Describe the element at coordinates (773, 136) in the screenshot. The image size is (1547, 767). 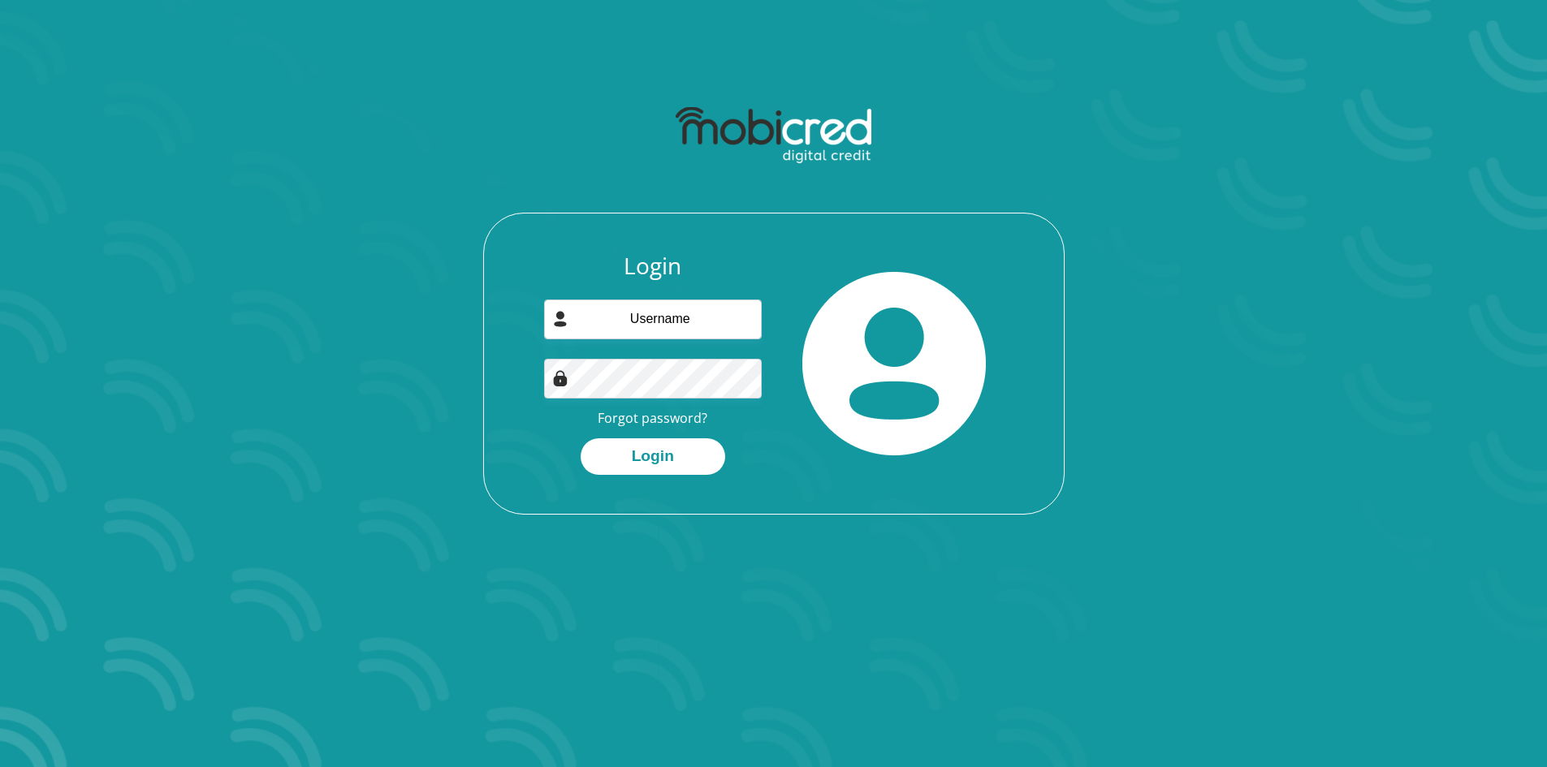
I see `img: mobicred logo` at that location.